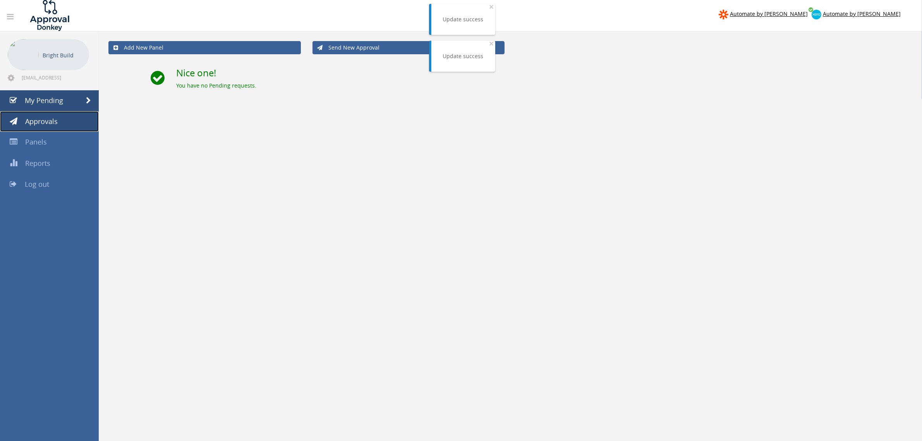 Image resolution: width=922 pixels, height=441 pixels. I want to click on a: Add New Panel, so click(204, 48).